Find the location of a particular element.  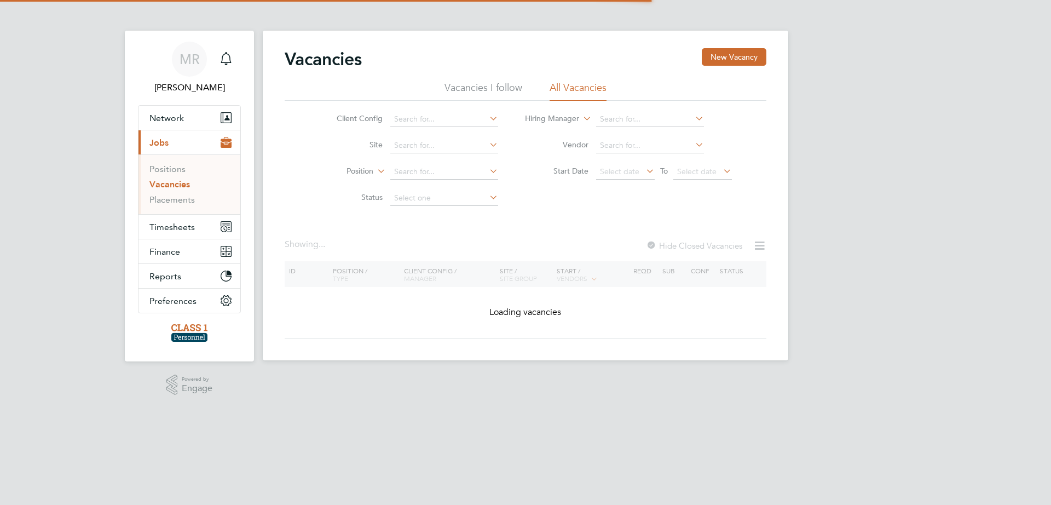

a: Go to home page is located at coordinates (189, 333).